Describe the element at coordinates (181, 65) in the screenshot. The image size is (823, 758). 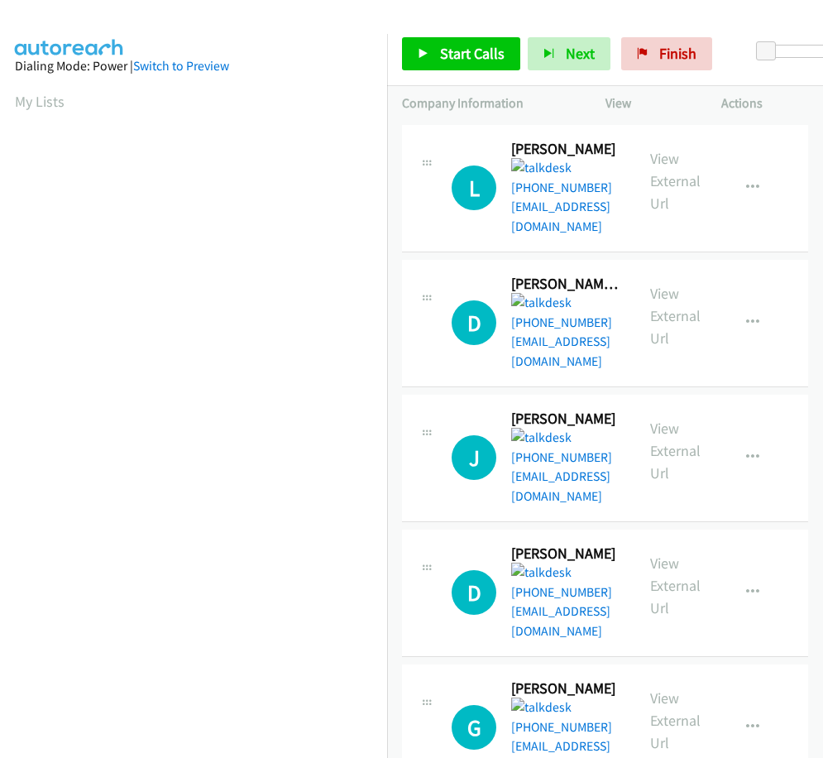
I see `a: Switch to Preview` at that location.